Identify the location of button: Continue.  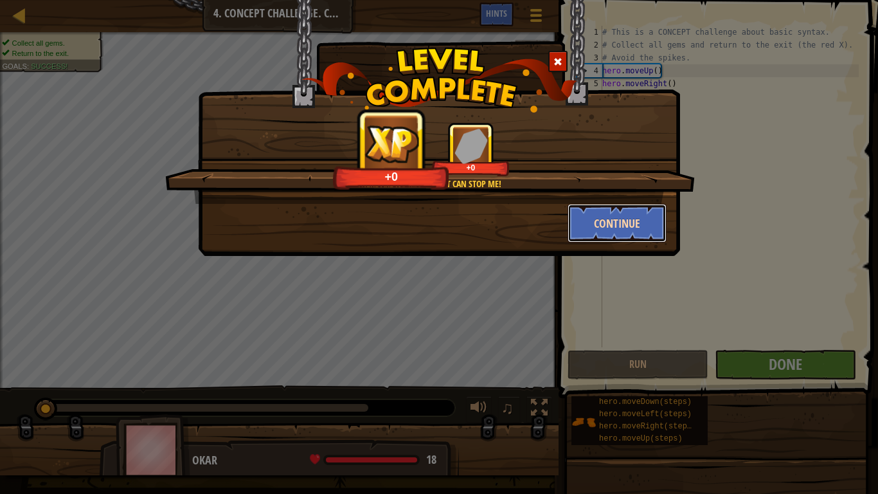
(617, 223).